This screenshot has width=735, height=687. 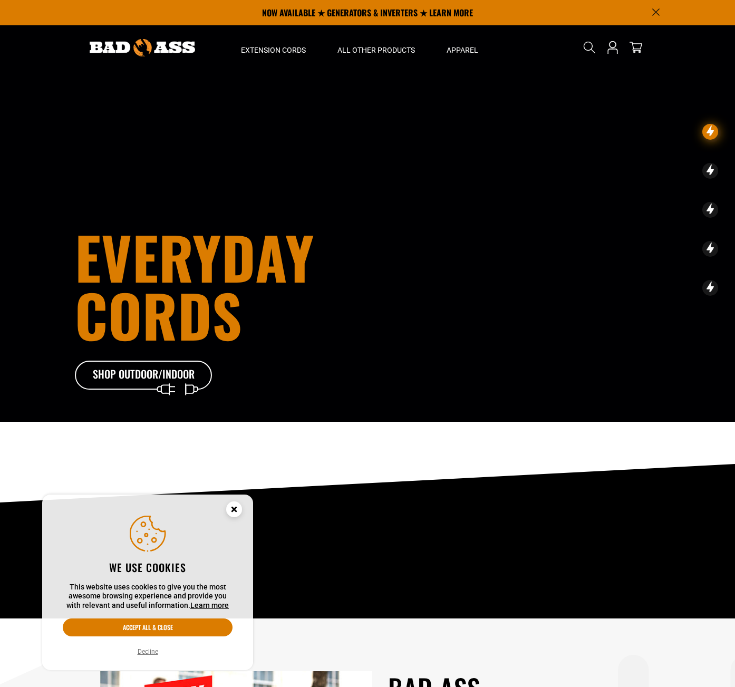 I want to click on a: Learn more, so click(x=209, y=606).